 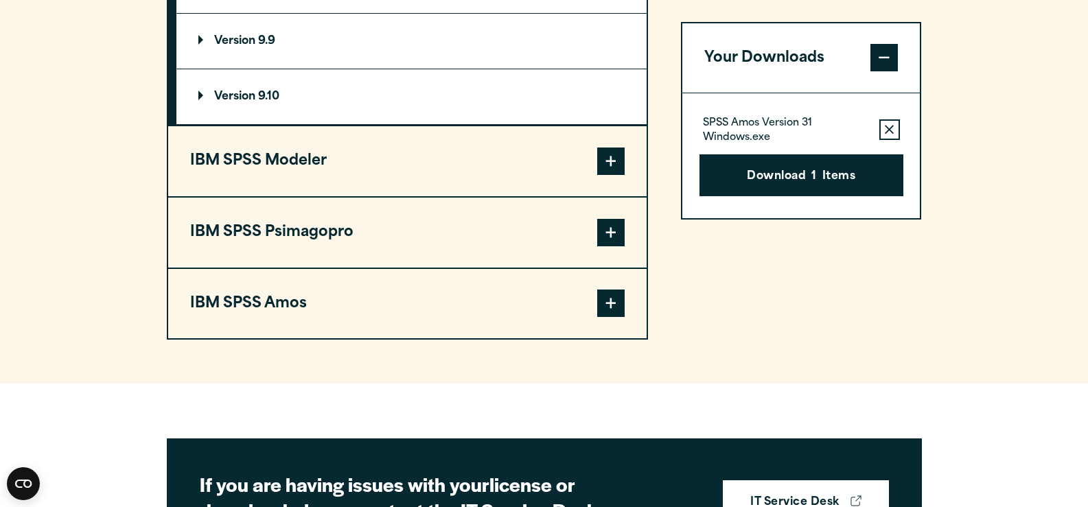 I want to click on div: Your Downloads, so click(x=801, y=156).